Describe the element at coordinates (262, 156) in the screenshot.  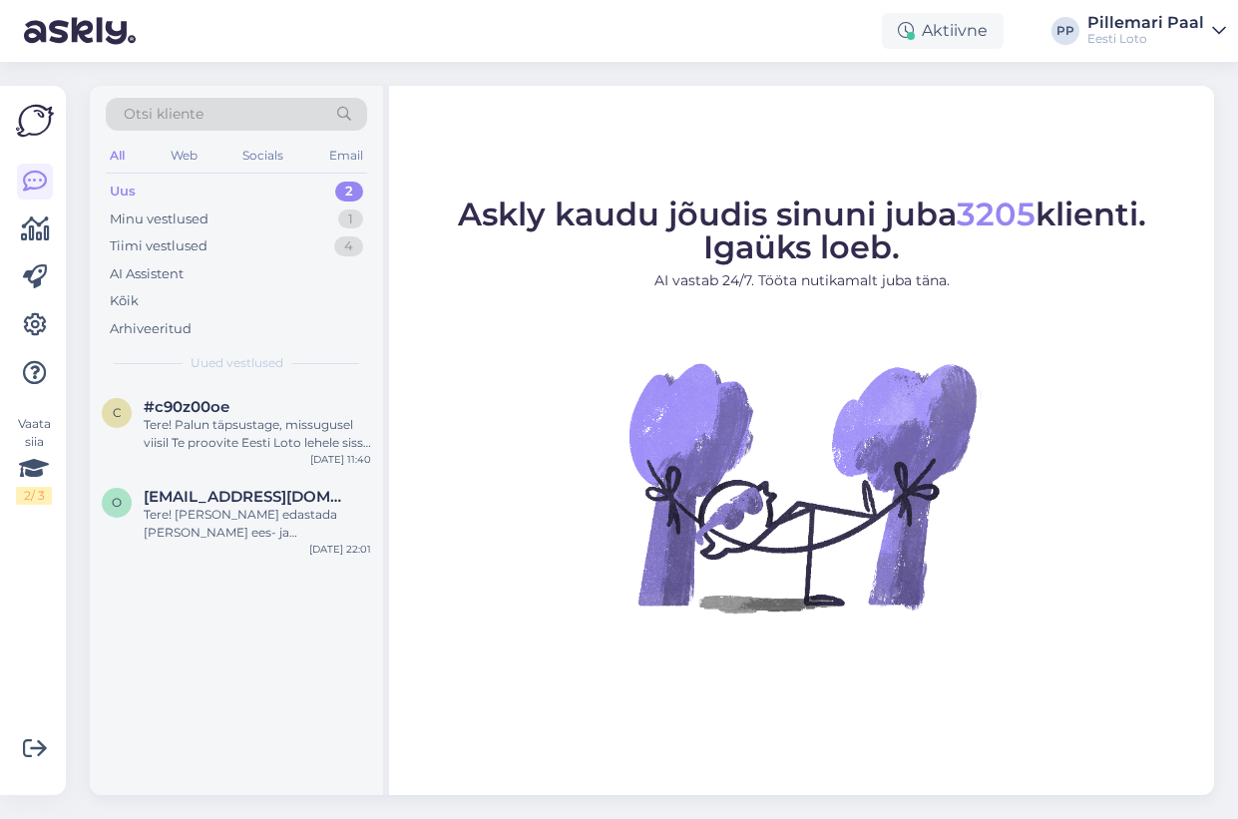
I see `div: Socials` at that location.